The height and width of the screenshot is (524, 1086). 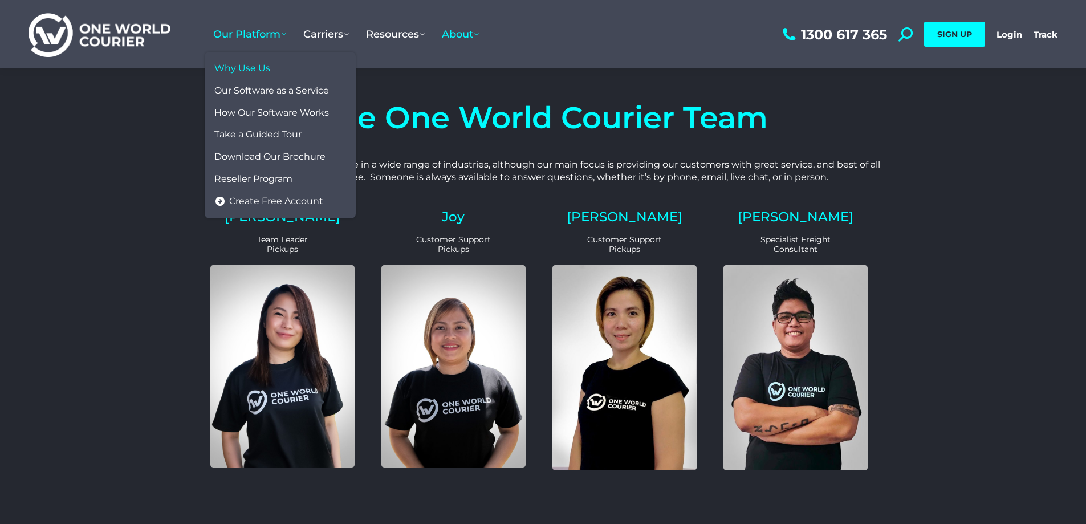 I want to click on h4: The One World Courier Team, so click(x=543, y=117).